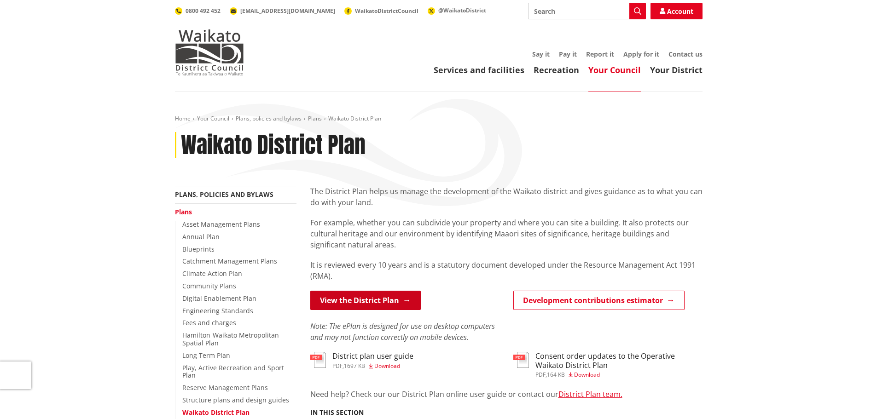  Describe the element at coordinates (354, 366) in the screenshot. I see `span: 1697 KB` at that location.